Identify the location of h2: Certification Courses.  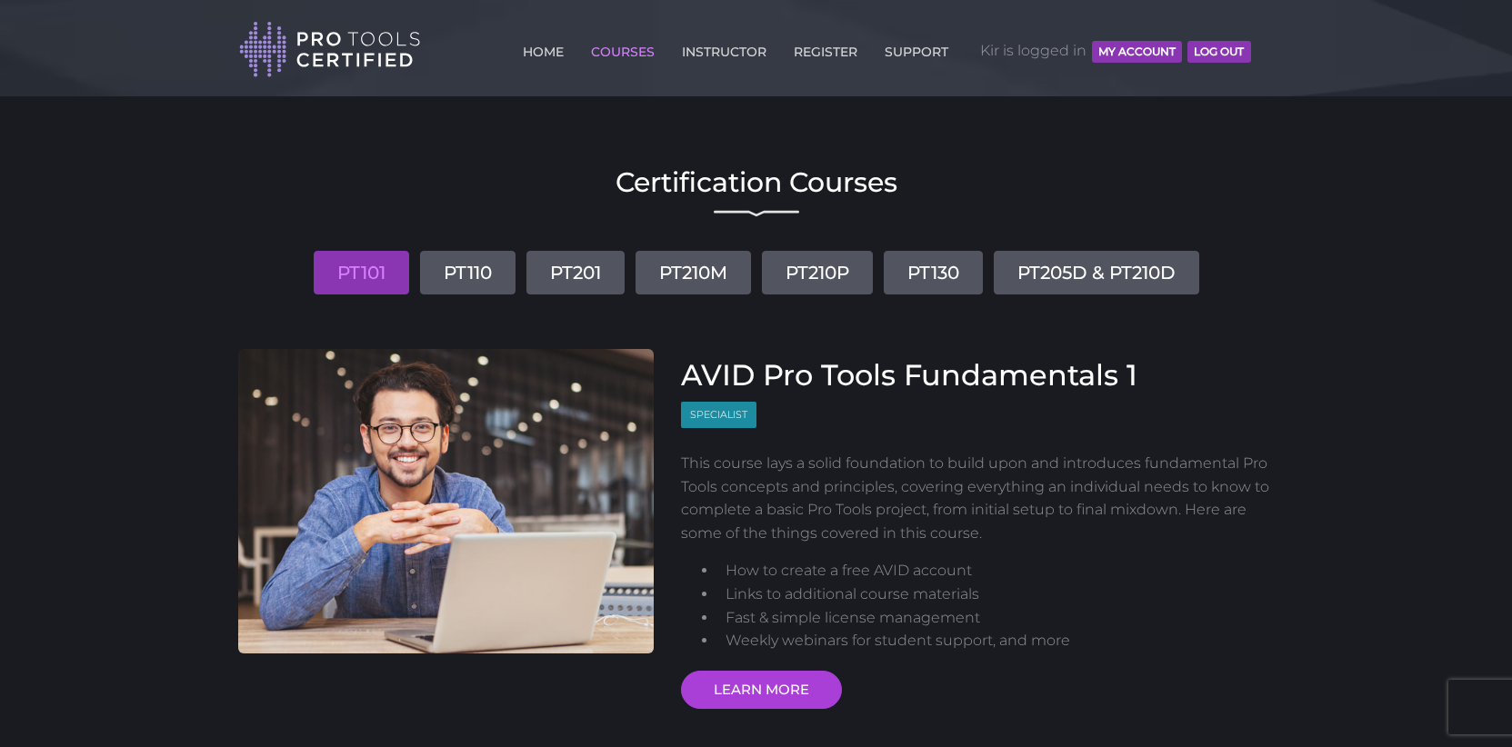
(756, 183).